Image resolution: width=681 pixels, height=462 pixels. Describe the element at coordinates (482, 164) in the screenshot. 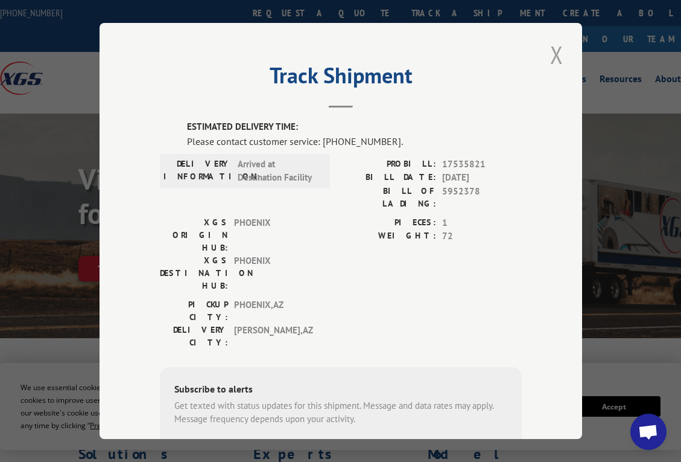

I see `span: 17535821` at that location.